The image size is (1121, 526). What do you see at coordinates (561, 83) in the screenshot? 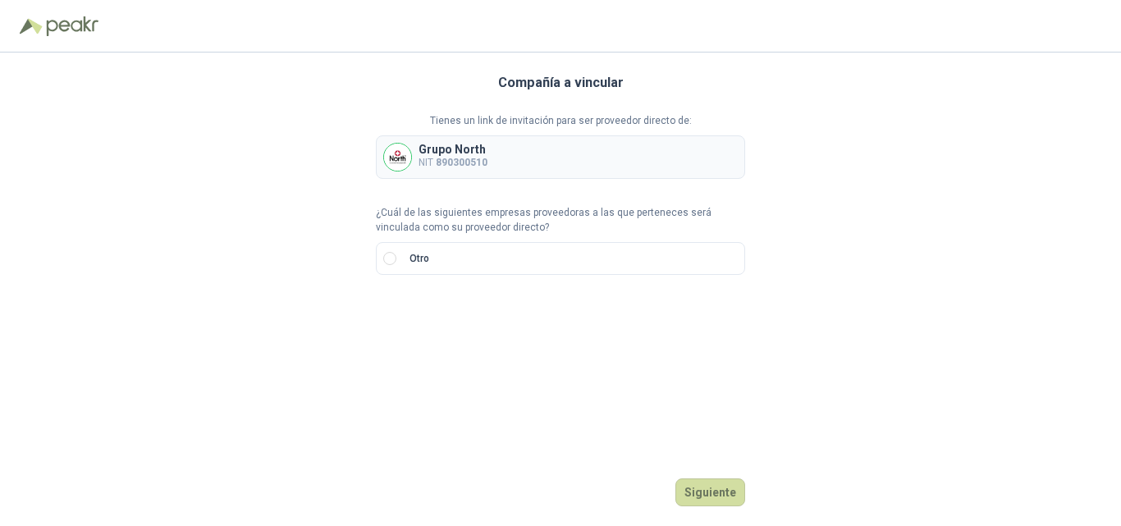
I see `h3: Compañía a vincular` at bounding box center [561, 83].